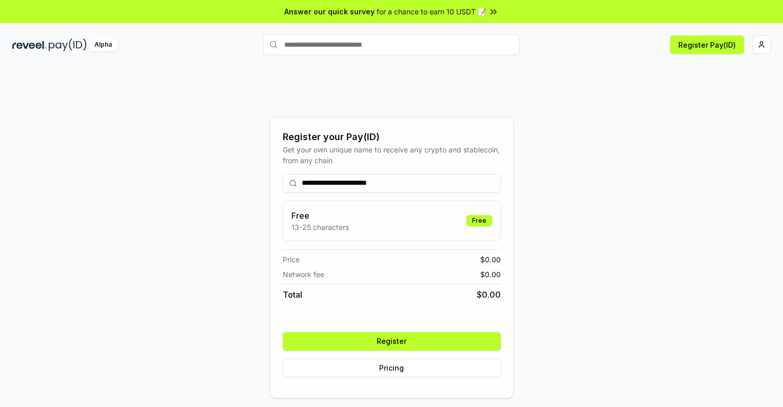 Image resolution: width=783 pixels, height=407 pixels. What do you see at coordinates (392, 155) in the screenshot?
I see `div: Get your own unique name to receive any crypto and stablecoin, from any chain` at bounding box center [392, 155].